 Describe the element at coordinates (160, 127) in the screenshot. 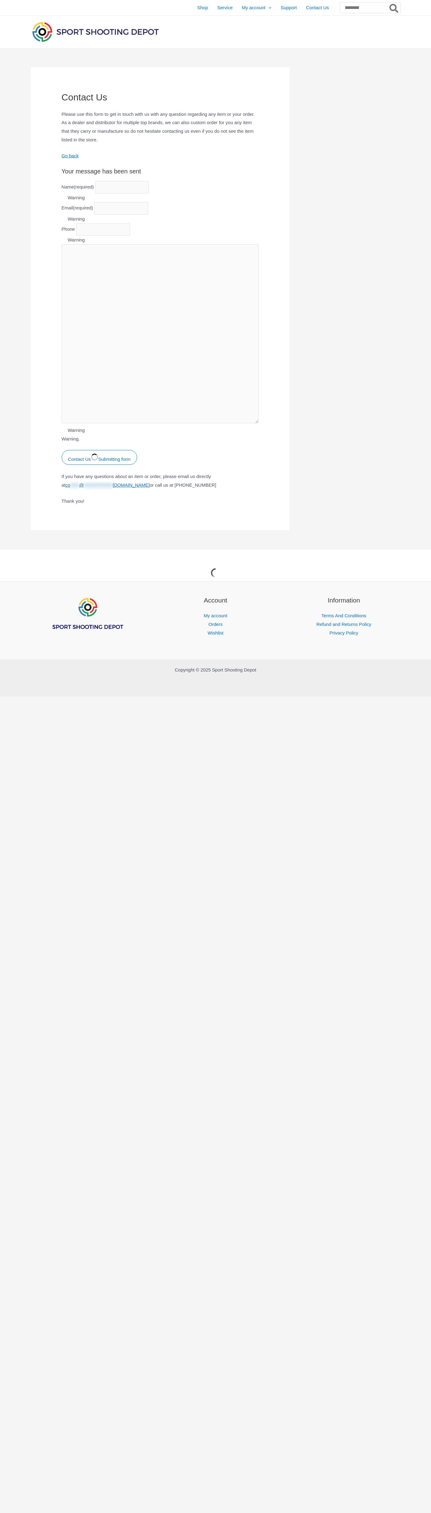

I see `p: Please use this form to get in touch with us with any question regarding any item or your order. ...` at that location.